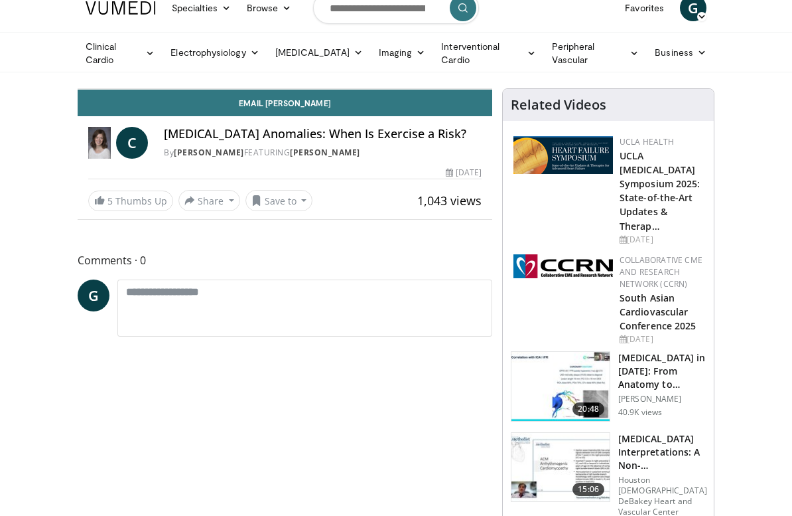  What do you see at coordinates (658, 311) in the screenshot?
I see `a: South Asian Cardiovascular Conference 2025` at bounding box center [658, 311].